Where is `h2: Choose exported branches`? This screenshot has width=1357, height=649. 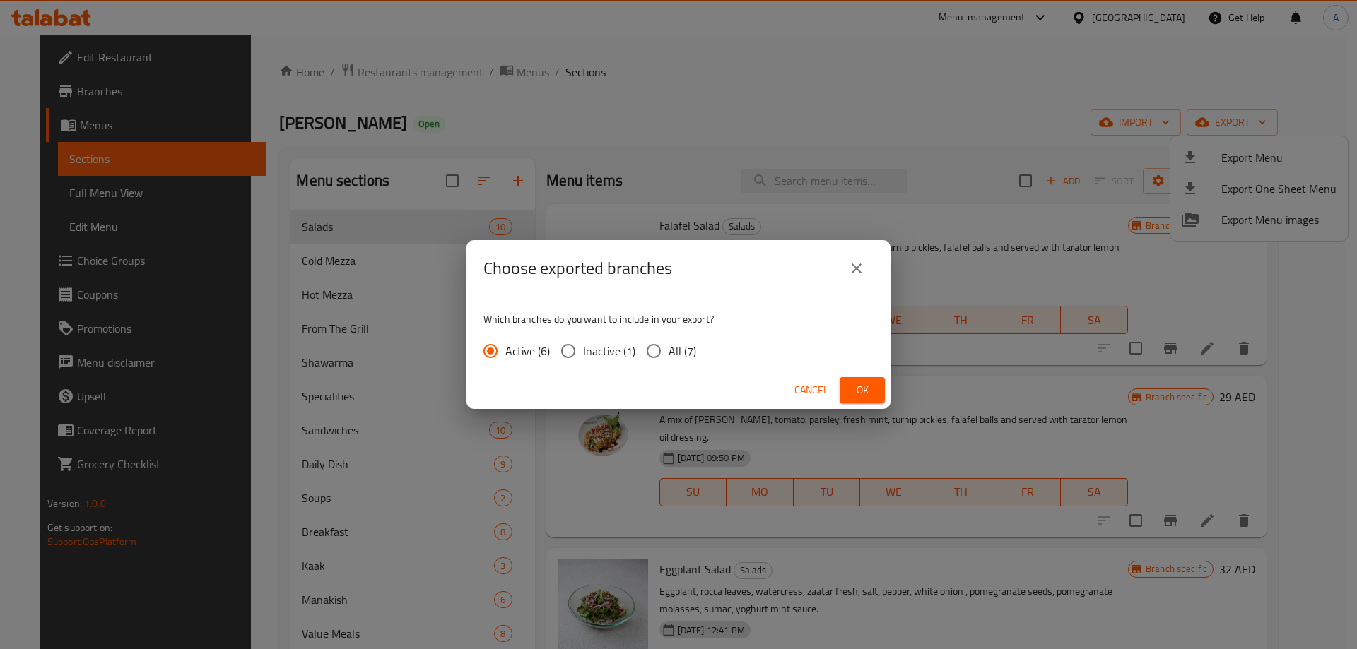 h2: Choose exported branches is located at coordinates (577, 269).